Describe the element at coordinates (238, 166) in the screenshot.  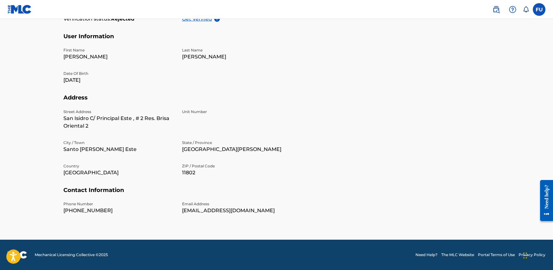
I see `p: ZIP / Postal Code` at that location.